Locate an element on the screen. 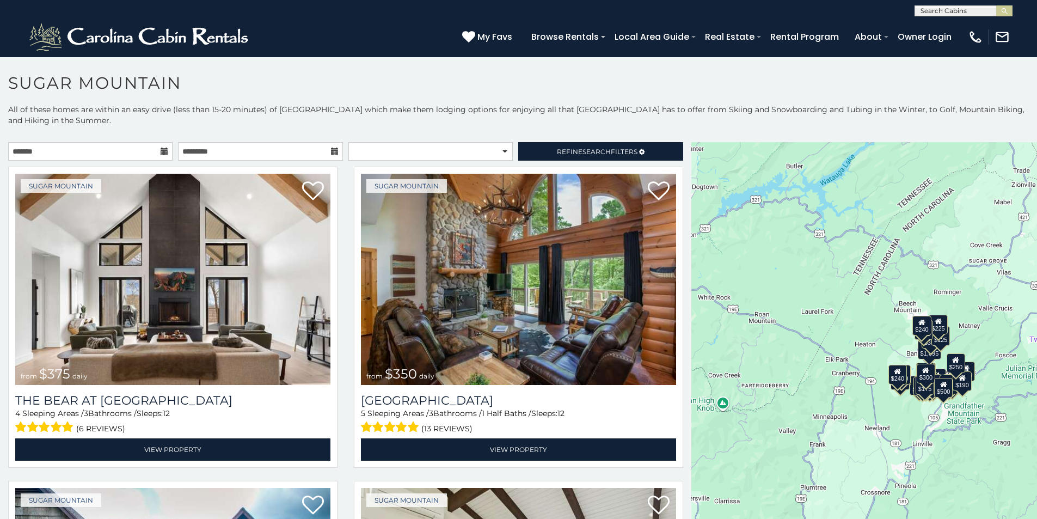 Image resolution: width=1037 pixels, height=519 pixels. div: $250 is located at coordinates (956, 363).